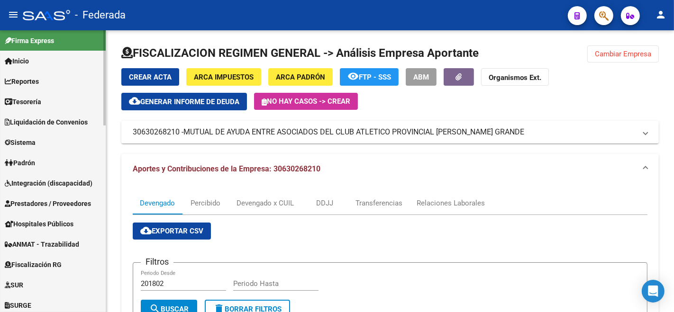 This screenshot has width=674, height=312. Describe the element at coordinates (369, 77) in the screenshot. I see `button: FTP - SSS` at that location.